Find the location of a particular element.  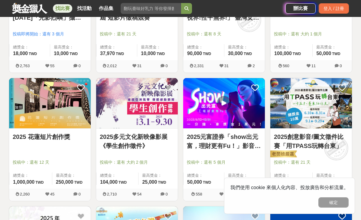

img: 老闆娘嚴選 is located at coordinates (283, 154).